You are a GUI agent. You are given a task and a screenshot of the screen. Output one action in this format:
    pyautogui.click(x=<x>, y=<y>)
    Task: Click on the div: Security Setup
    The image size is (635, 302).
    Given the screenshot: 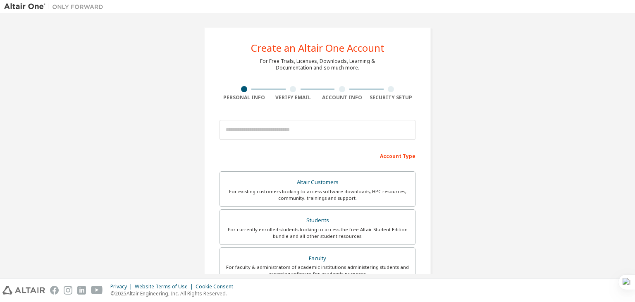 What is the action you would take?
    pyautogui.click(x=391, y=98)
    